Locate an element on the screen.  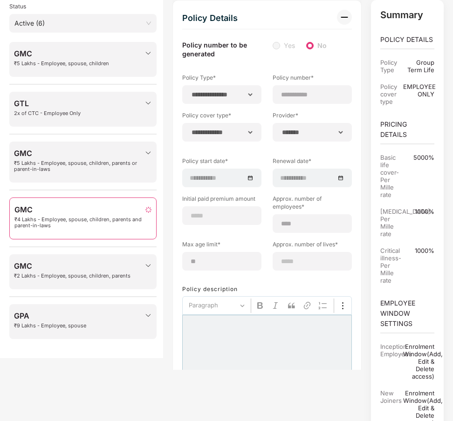
div: Policy cover type is located at coordinates (391, 94).